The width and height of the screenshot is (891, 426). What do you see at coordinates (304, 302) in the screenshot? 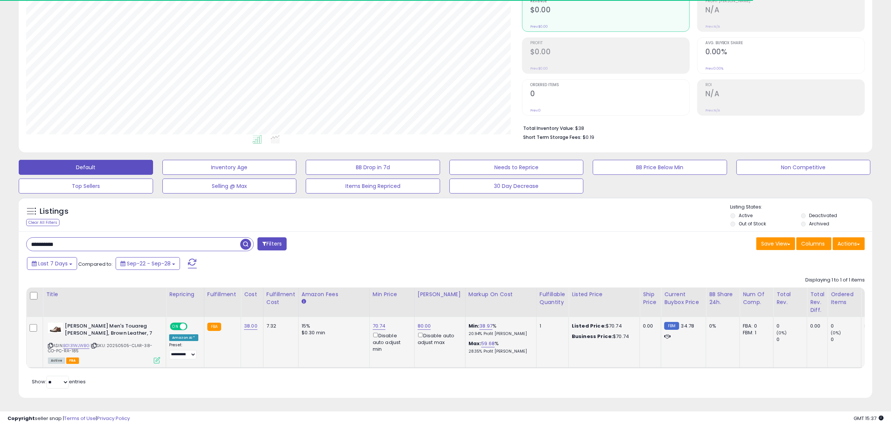
I see `small: Amazon Fees.` at bounding box center [304, 302].